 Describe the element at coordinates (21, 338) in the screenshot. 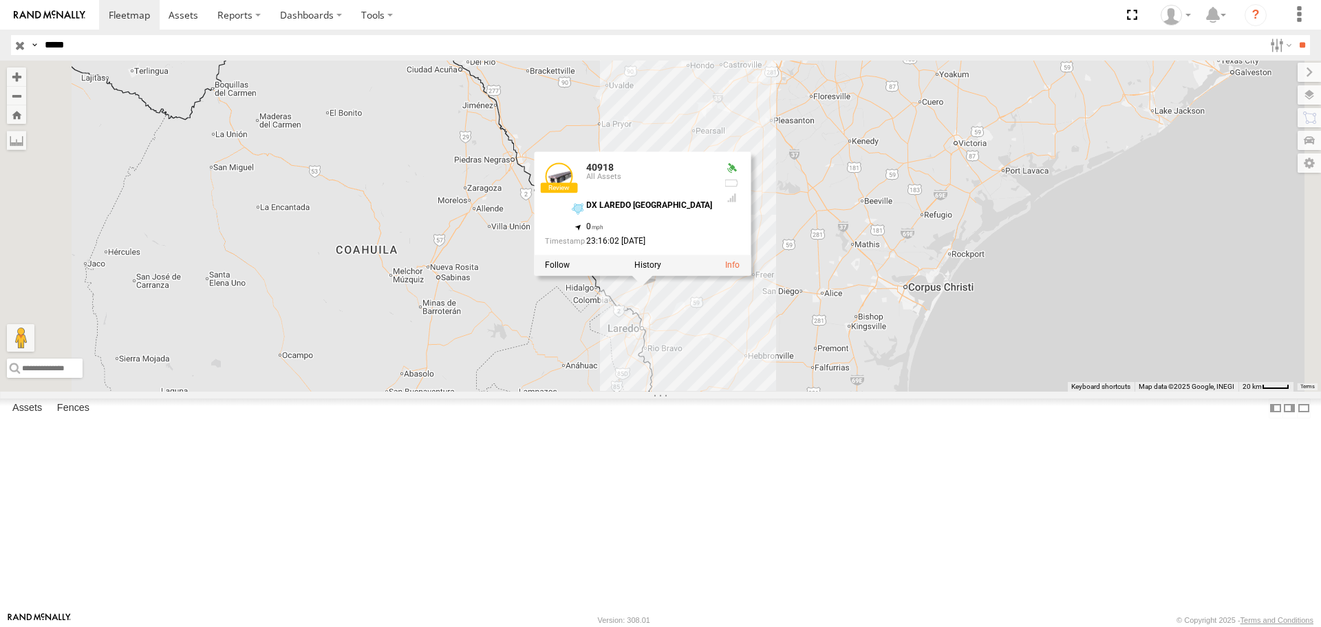

I see `button: Drag Pegman onto the map to open Street View` at that location.